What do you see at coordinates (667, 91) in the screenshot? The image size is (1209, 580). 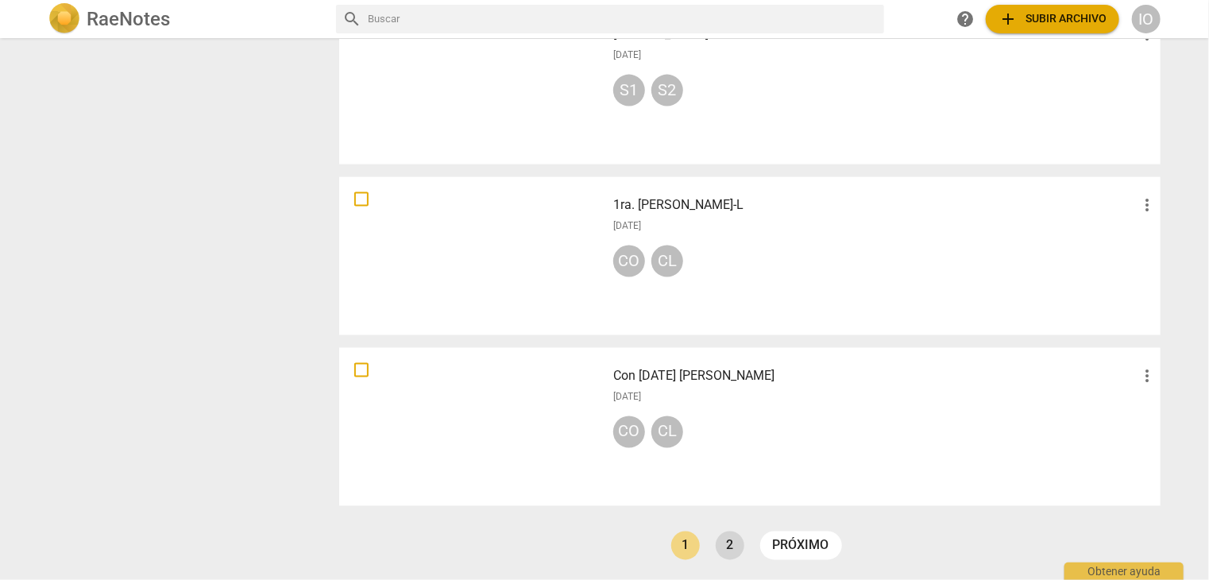 I see `div: S2` at bounding box center [667, 91].